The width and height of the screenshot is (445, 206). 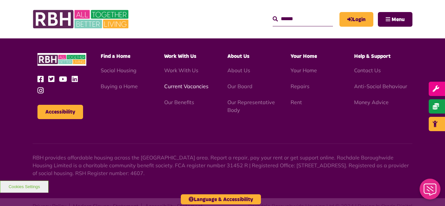 I want to click on a: Money Advice, so click(x=372, y=102).